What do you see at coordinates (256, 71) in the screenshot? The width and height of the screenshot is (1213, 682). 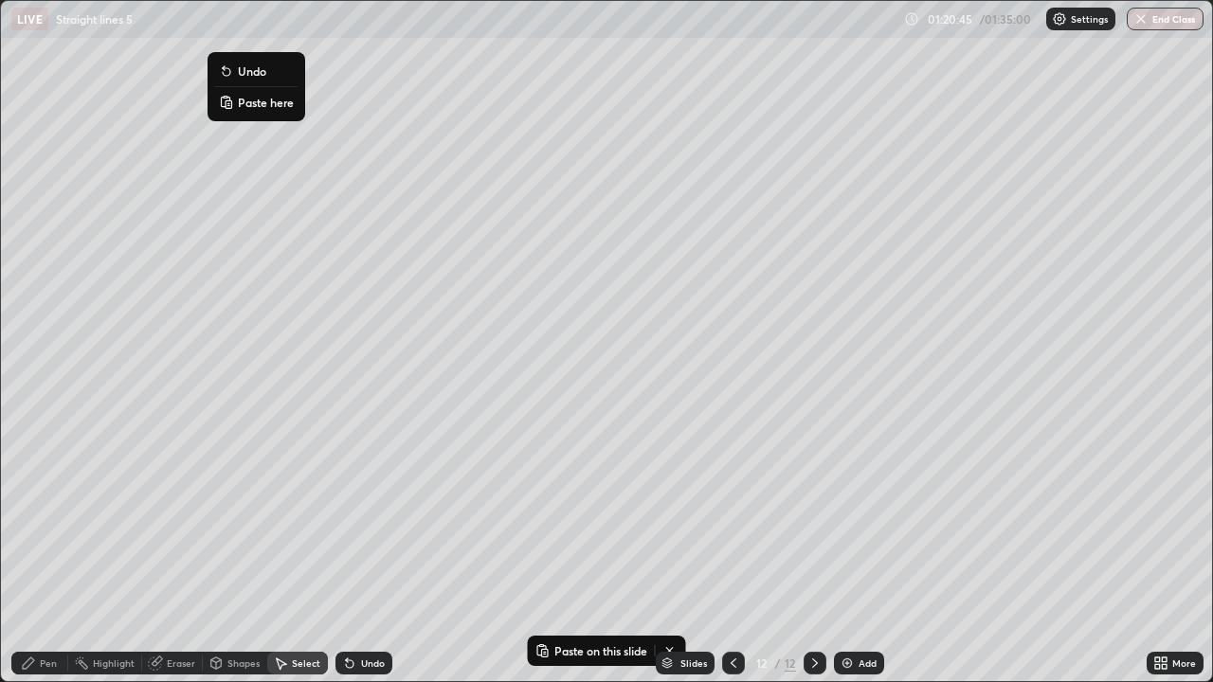 I see `button: Undo` at bounding box center [256, 71].